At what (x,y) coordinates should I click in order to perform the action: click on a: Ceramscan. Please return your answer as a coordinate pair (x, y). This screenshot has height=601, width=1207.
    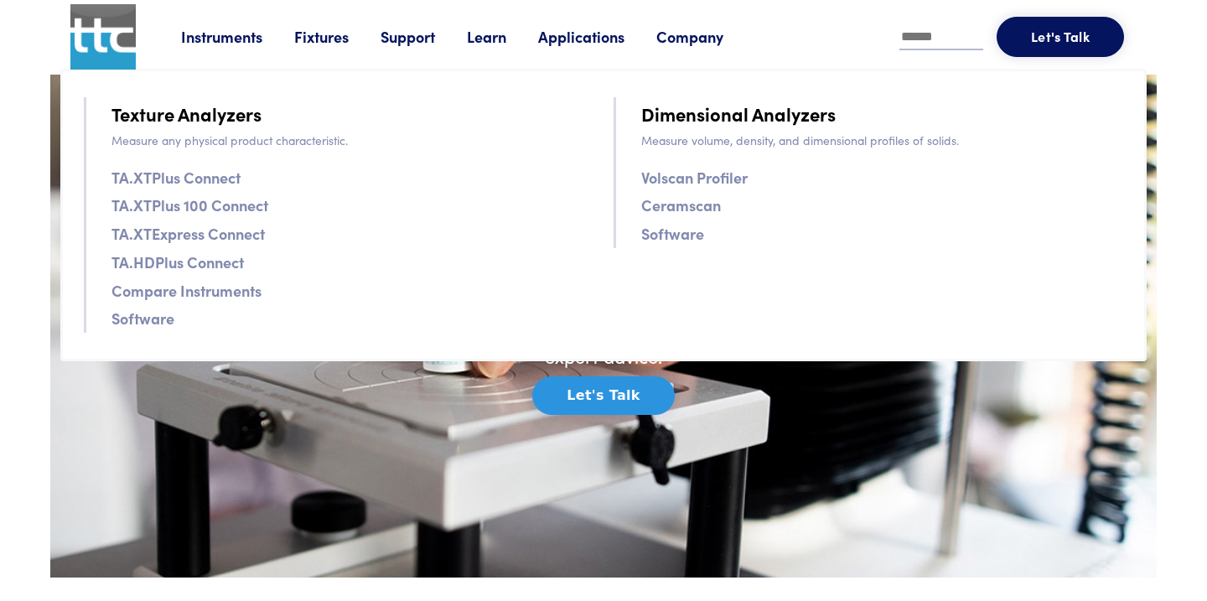
    Looking at the image, I should click on (681, 205).